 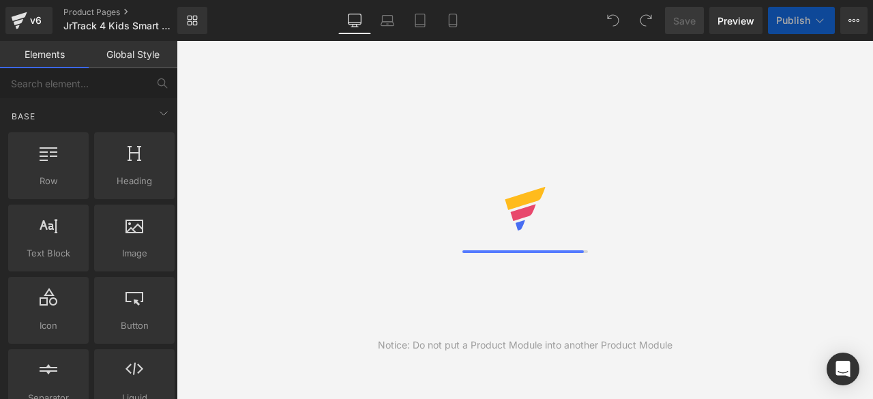 I want to click on span: Button, so click(x=134, y=325).